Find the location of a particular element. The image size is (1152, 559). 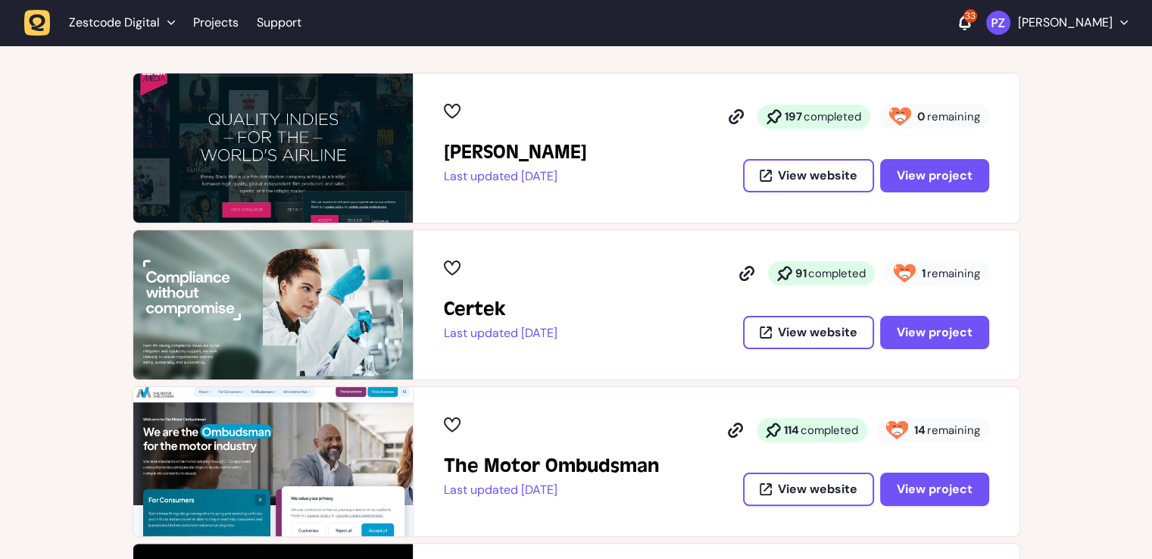

h2: Certek is located at coordinates (501, 309).